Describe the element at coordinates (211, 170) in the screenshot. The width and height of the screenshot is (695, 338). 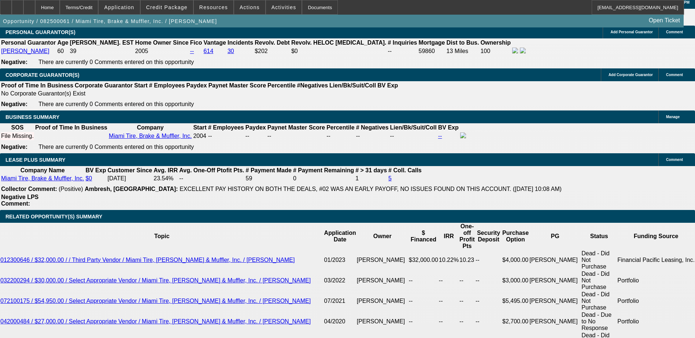
I see `b: Avg. One-Off Ptofit Pts.` at that location.